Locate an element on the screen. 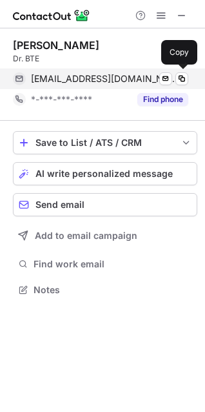 This screenshot has height=412, width=205. button: Notes is located at coordinates (105, 290).